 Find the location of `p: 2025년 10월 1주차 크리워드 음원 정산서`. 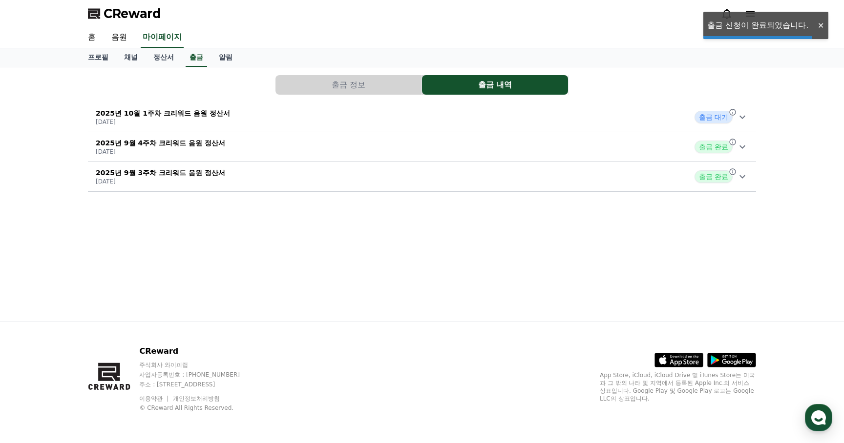

p: 2025년 10월 1주차 크리워드 음원 정산서 is located at coordinates (163, 113).